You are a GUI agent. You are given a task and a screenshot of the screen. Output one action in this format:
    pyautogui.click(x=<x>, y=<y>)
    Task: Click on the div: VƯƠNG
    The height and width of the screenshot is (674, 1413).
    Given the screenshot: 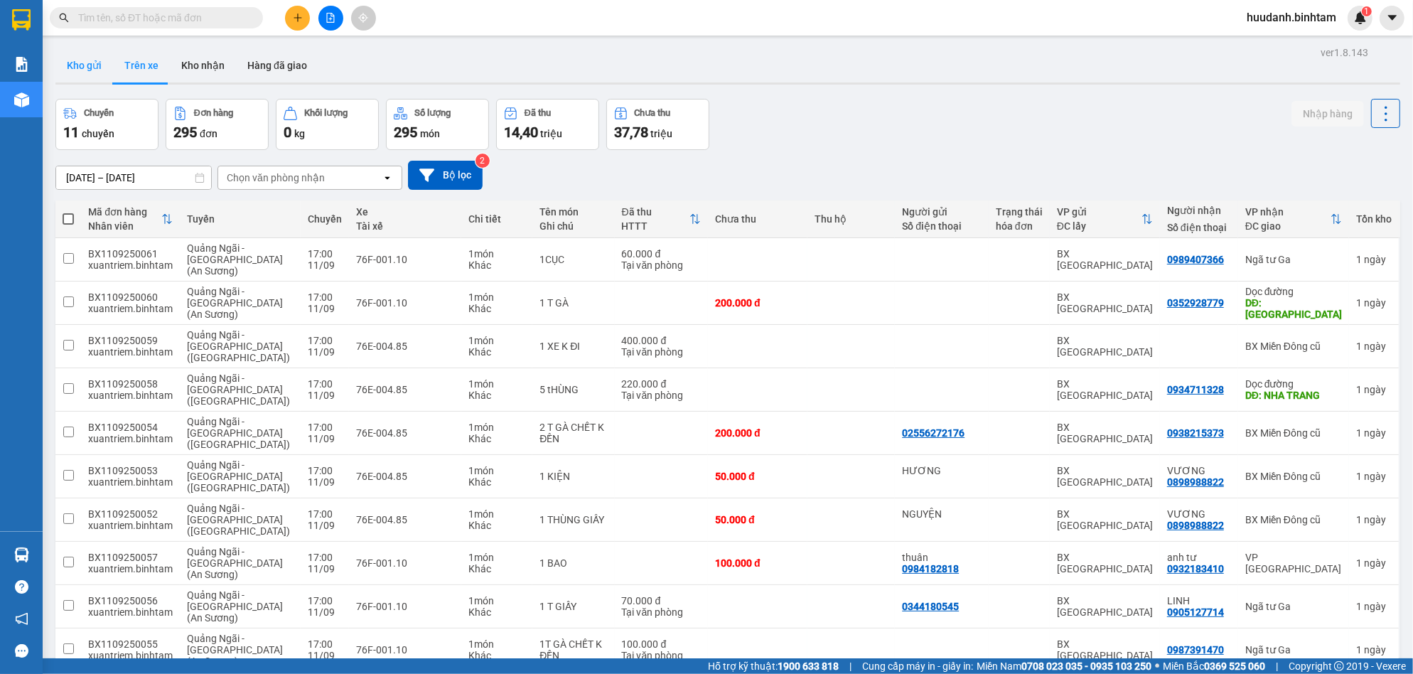 What is the action you would take?
    pyautogui.click(x=1199, y=471)
    